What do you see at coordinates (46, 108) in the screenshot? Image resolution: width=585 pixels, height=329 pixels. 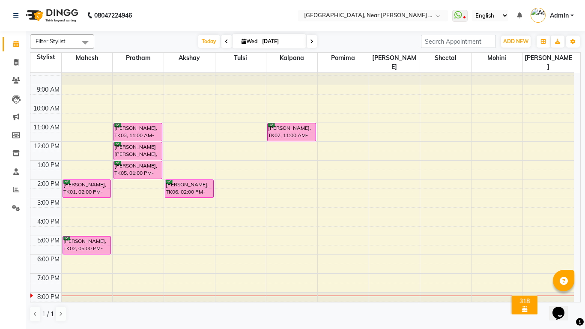 I see `div: 10:00 AM` at bounding box center [46, 108].